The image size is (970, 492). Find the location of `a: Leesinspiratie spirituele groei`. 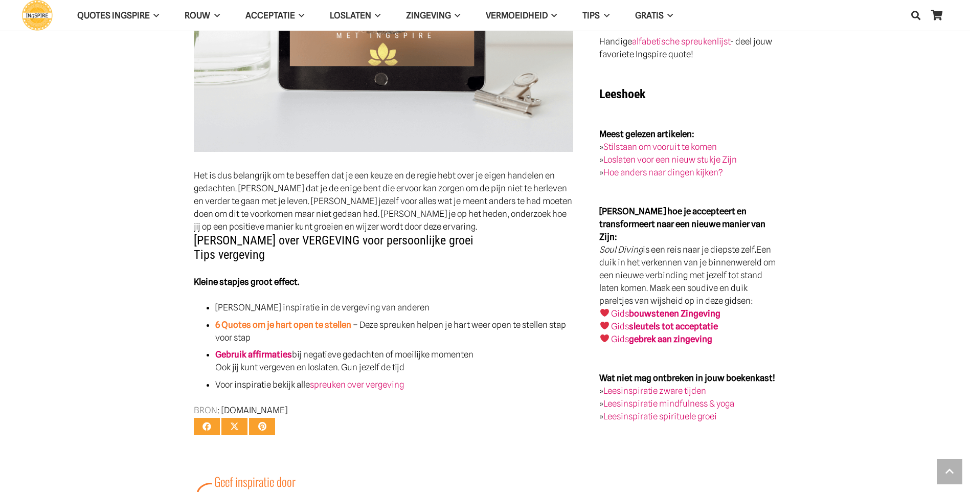

a: Leesinspiratie spirituele groei is located at coordinates (660, 416).